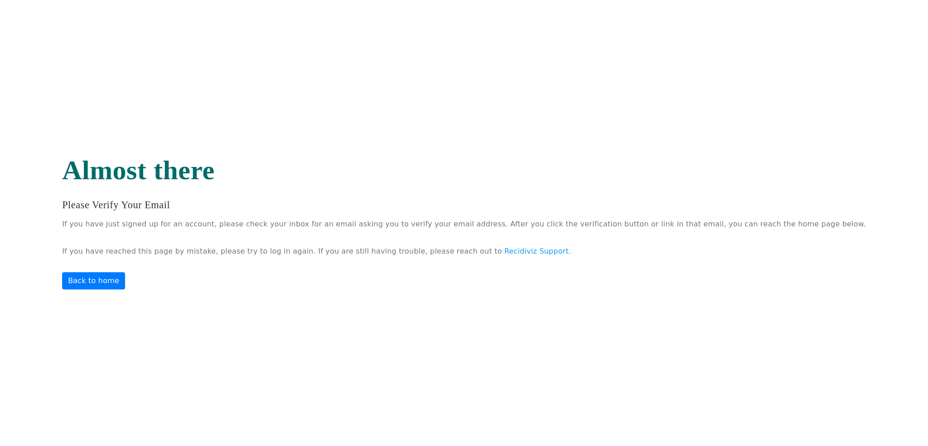 Image resolution: width=928 pixels, height=446 pixels. What do you see at coordinates (464, 170) in the screenshot?
I see `h1: Almost there` at bounding box center [464, 170].